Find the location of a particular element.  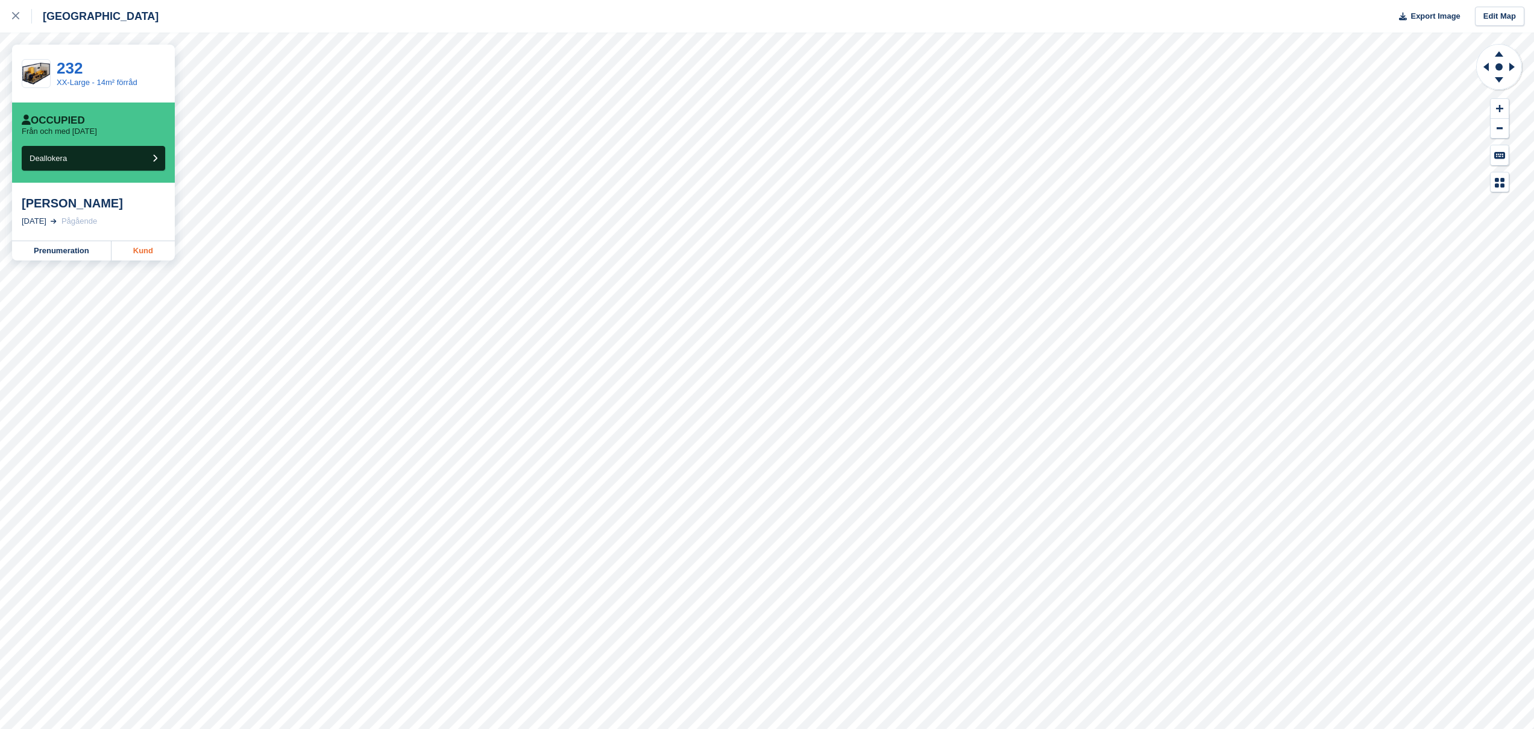

span: Deallokera is located at coordinates (48, 158).